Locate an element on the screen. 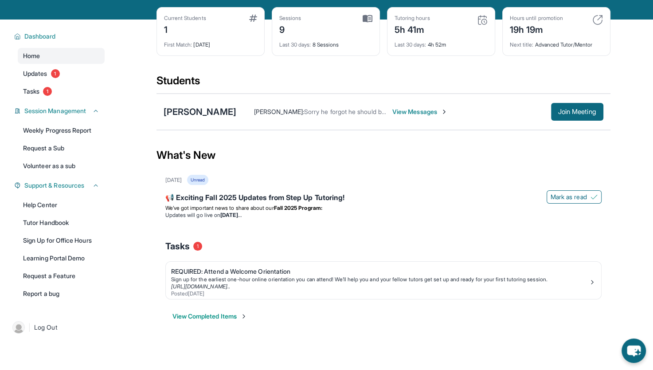 The height and width of the screenshot is (370, 653). button: Support & Resources is located at coordinates (60, 185).